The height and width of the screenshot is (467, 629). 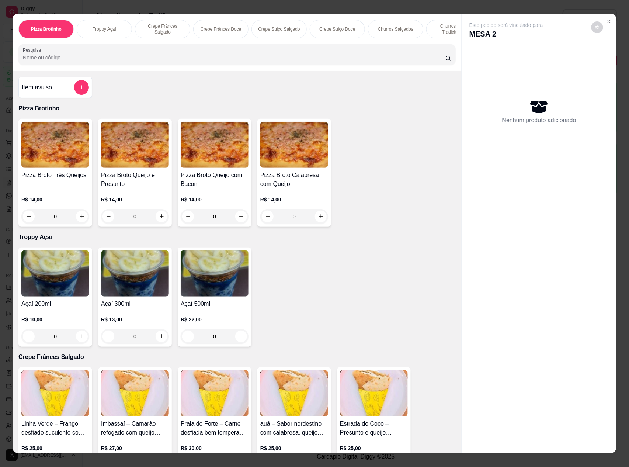 I want to click on h4: Açaí 500ml, so click(x=215, y=304).